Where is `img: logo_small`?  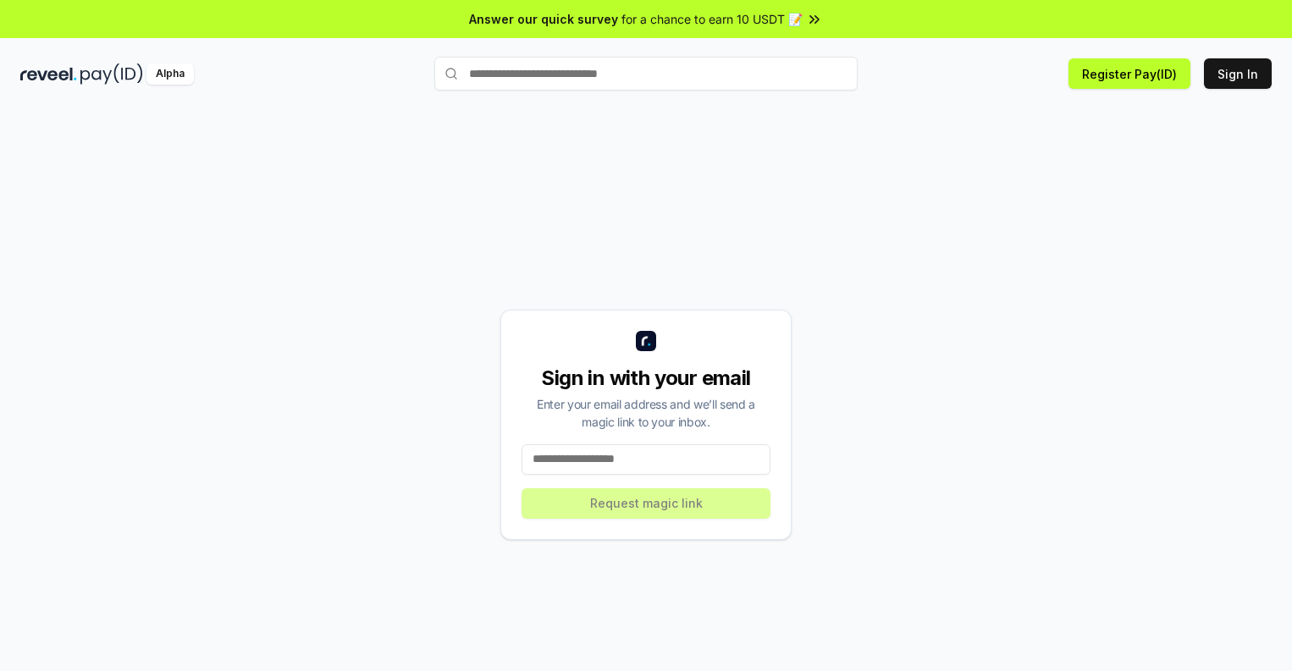
img: logo_small is located at coordinates (646, 341).